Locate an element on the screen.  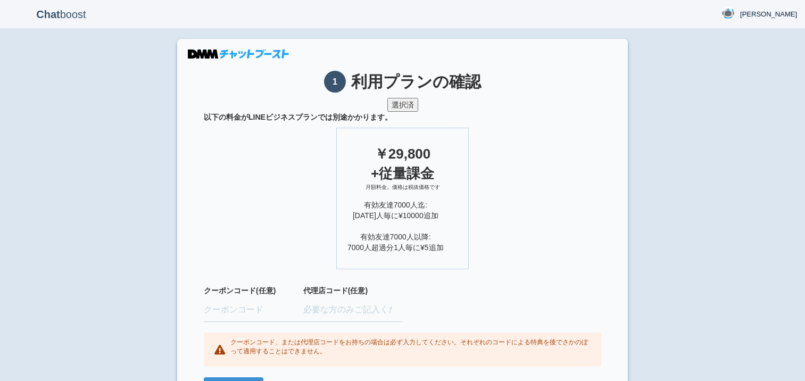
img: DMMチャットブースト is located at coordinates (238, 54).